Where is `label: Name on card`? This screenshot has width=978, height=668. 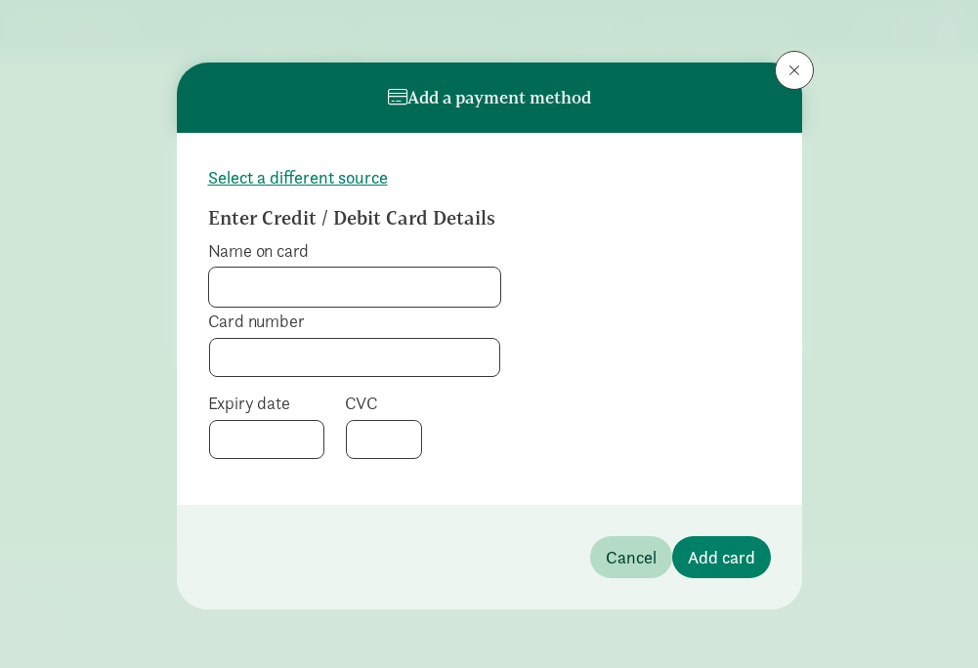
label: Name on card is located at coordinates (355, 251).